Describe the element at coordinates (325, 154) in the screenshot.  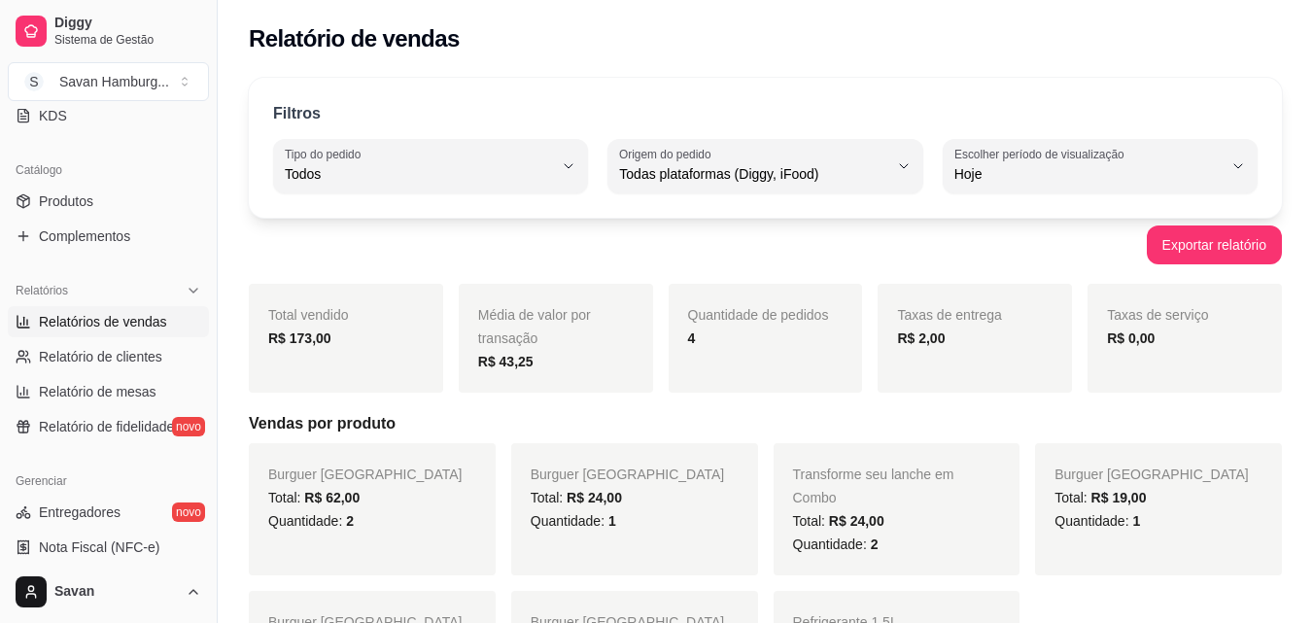
I see `label: Tipo do pedido` at that location.